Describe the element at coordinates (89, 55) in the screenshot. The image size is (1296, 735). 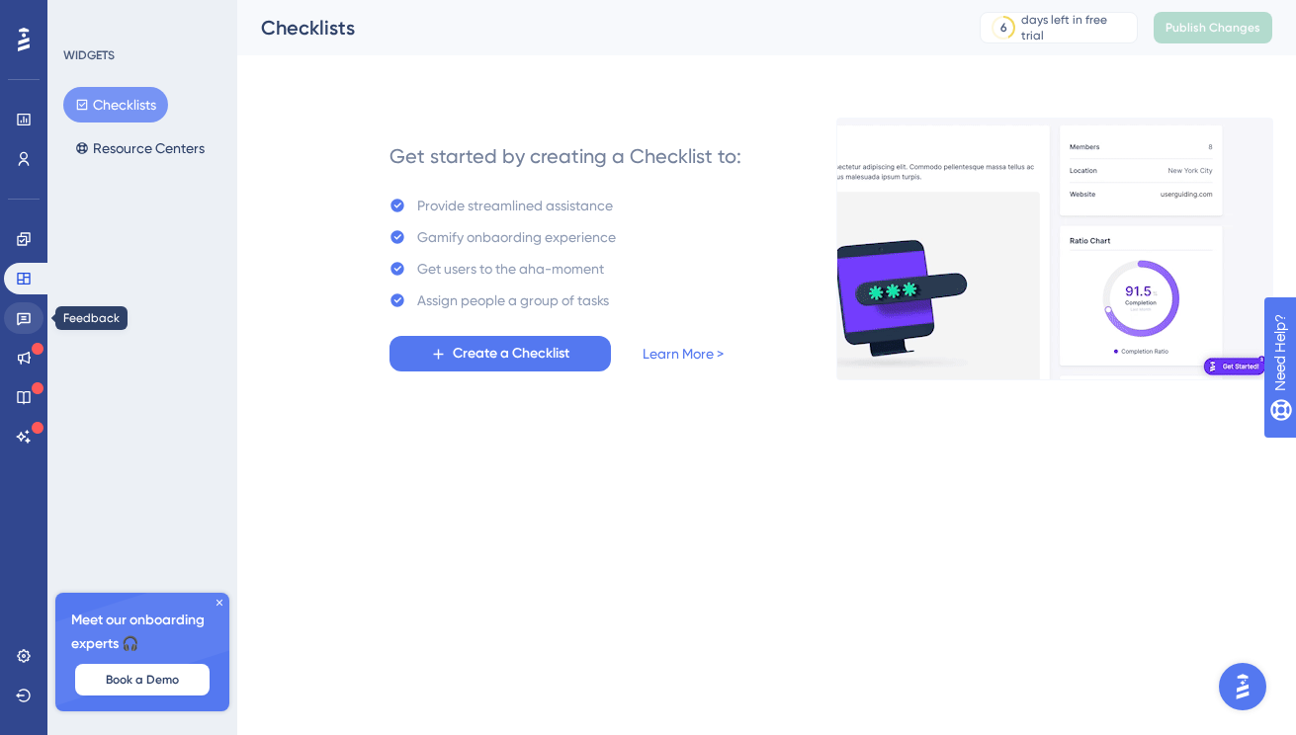
I see `div: WIDGETS` at that location.